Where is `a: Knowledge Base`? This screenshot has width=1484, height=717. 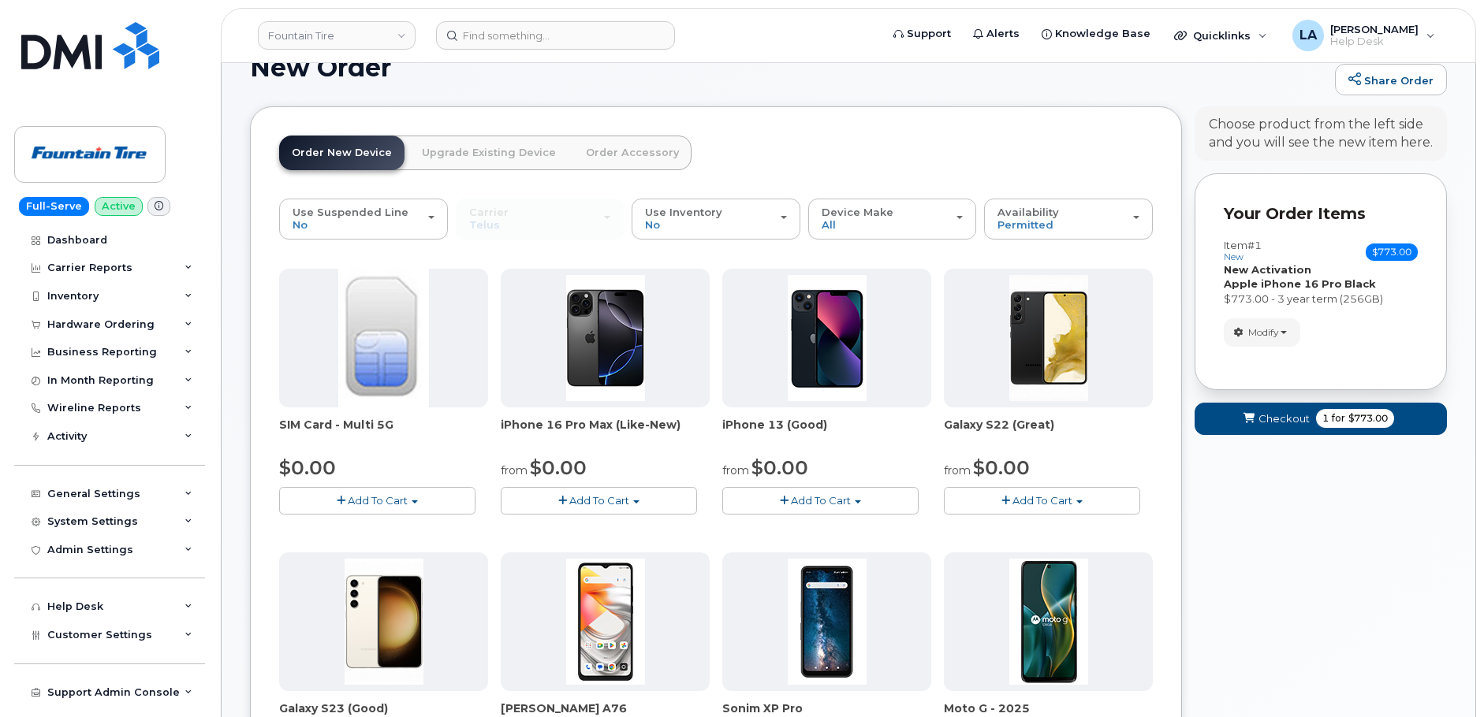
a: Knowledge Base is located at coordinates (1096, 34).